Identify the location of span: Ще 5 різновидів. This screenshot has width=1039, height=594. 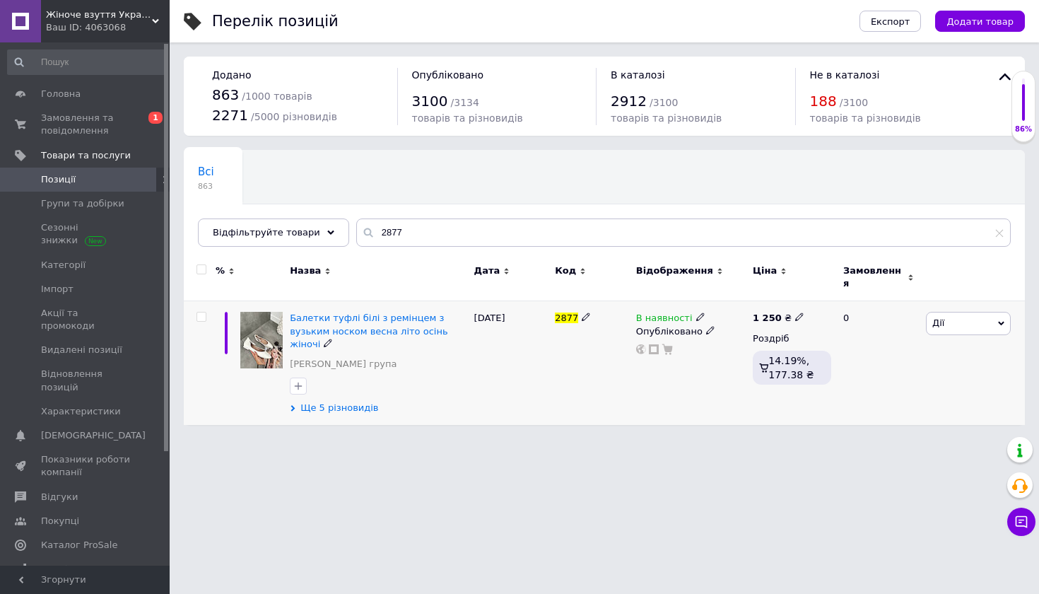
(339, 408).